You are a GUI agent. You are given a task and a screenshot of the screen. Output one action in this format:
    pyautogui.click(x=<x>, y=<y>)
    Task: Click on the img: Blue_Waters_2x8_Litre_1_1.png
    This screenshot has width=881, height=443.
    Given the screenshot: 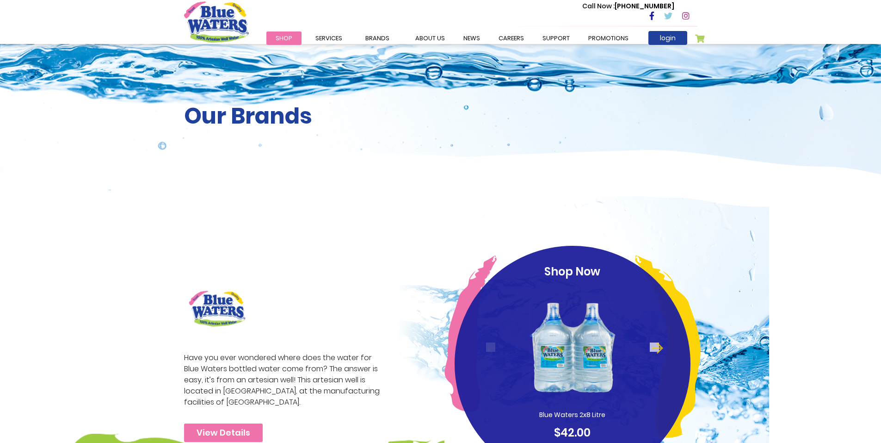 What is the action you would take?
    pyautogui.click(x=573, y=347)
    